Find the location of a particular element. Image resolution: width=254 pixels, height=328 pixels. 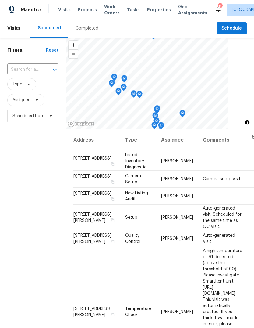

span: Maestro is located at coordinates (31, 10).